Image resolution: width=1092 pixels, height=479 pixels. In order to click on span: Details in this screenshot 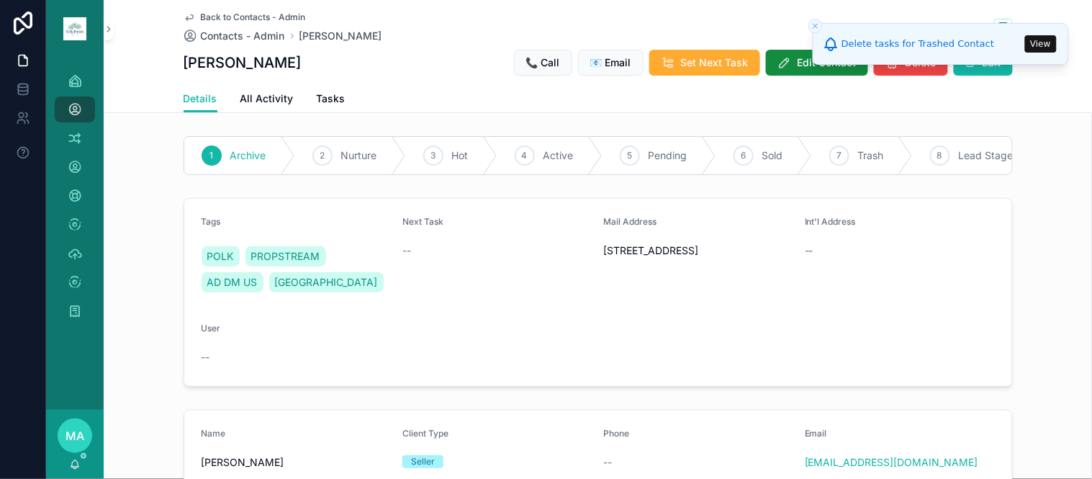, I will do `click(200, 99)`.